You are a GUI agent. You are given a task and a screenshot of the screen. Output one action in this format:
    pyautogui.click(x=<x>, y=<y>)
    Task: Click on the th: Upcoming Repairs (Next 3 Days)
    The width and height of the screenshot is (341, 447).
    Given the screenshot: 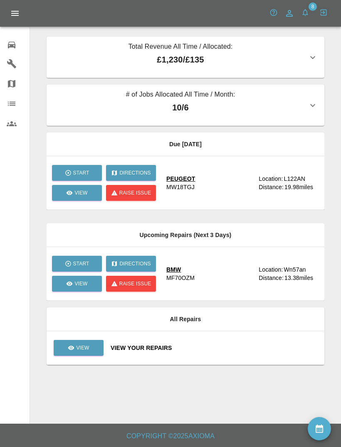 What is the action you would take?
    pyautogui.click(x=186, y=235)
    